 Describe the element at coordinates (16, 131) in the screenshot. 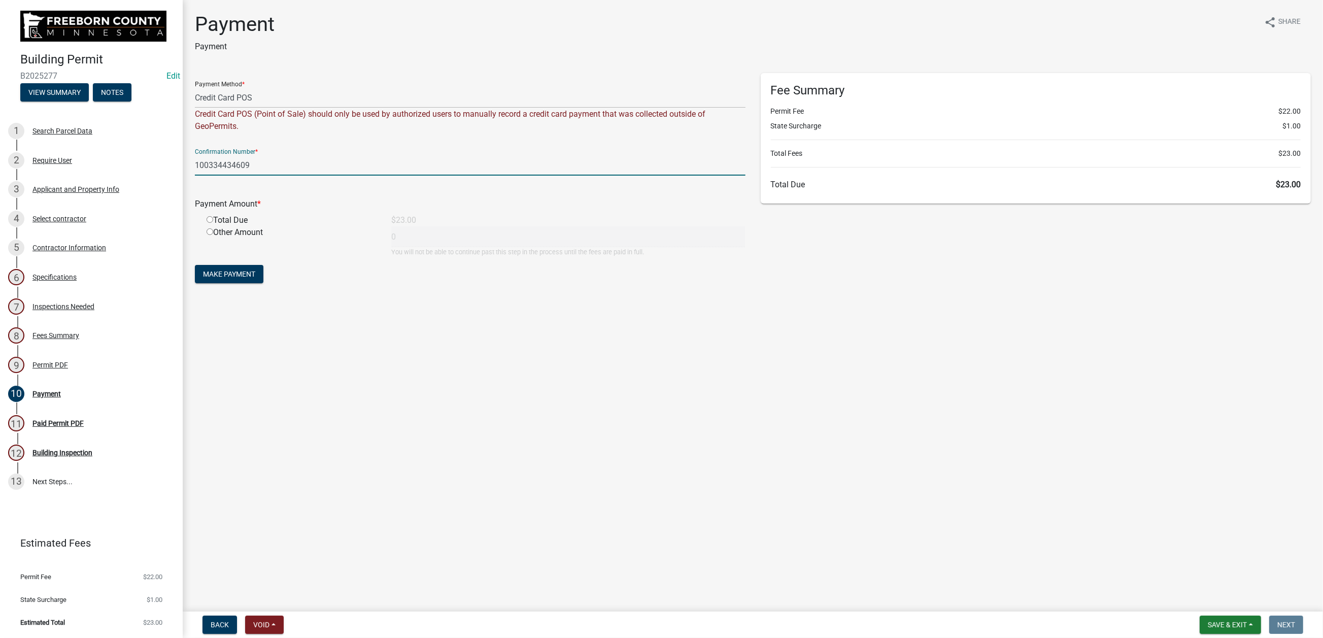

I see `div: 1` at that location.